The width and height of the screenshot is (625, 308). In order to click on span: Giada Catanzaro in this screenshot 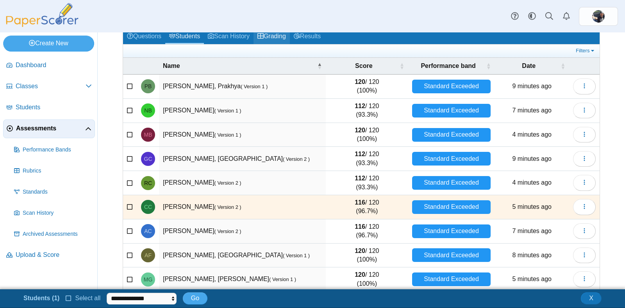, I will do `click(148, 159)`.